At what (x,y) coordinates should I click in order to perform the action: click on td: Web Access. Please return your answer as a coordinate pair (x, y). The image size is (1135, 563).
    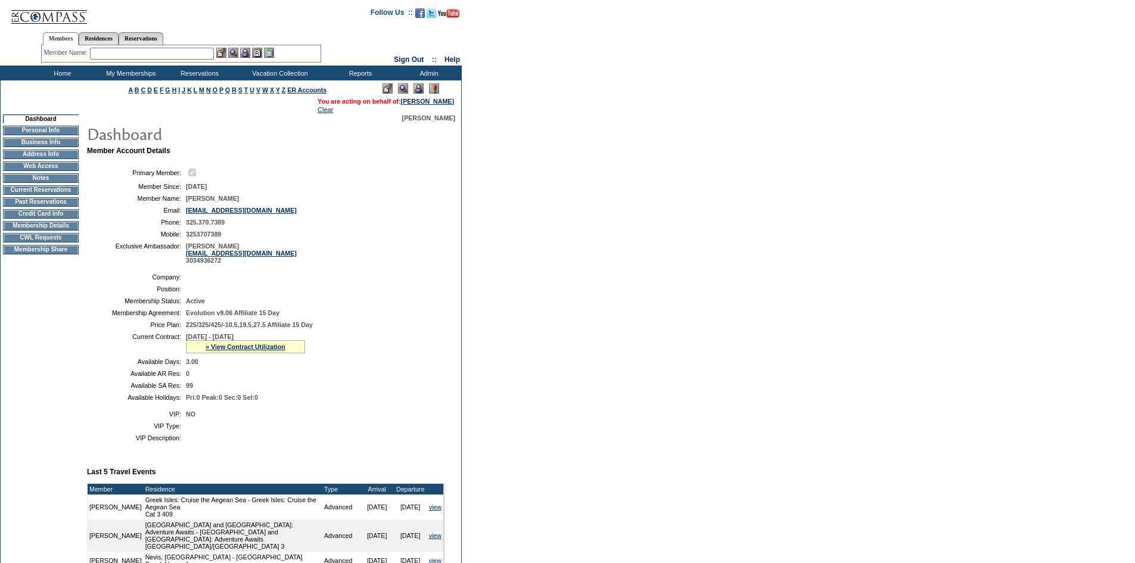
    Looking at the image, I should click on (40, 166).